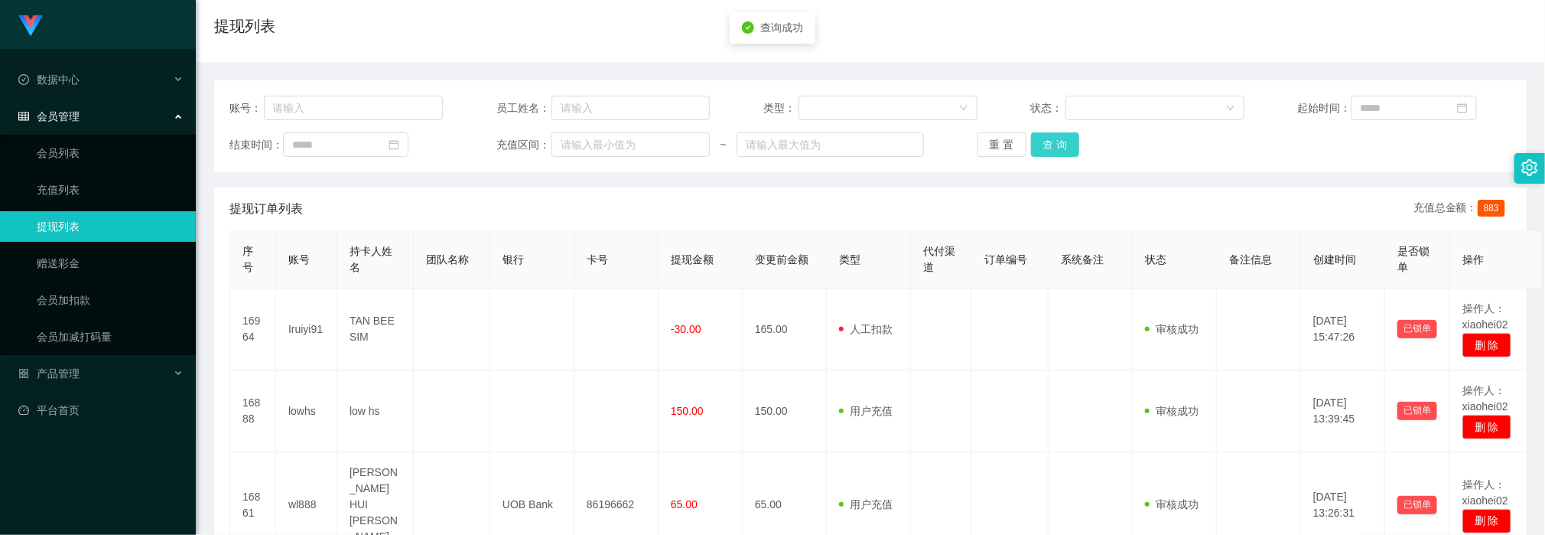 This screenshot has height=535, width=1545. What do you see at coordinates (307, 329) in the screenshot?
I see `td: Iruiyi91` at bounding box center [307, 329].